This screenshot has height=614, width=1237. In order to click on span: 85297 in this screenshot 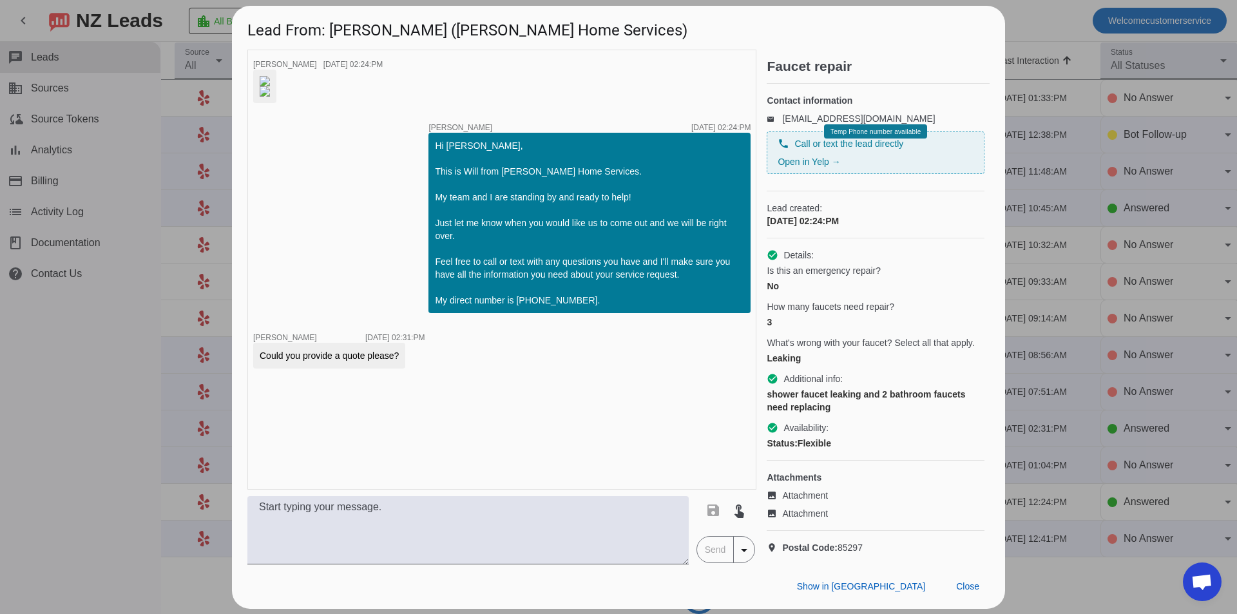, I will do `click(822, 548)`.